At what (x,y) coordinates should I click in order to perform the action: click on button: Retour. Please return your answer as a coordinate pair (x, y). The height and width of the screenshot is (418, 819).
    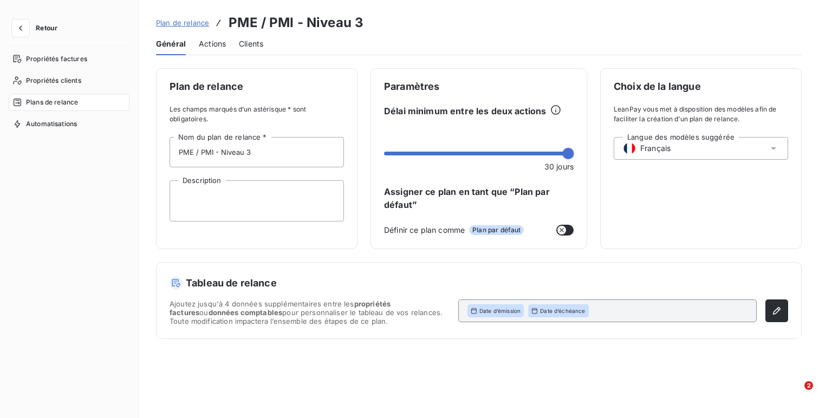
    Looking at the image, I should click on (37, 28).